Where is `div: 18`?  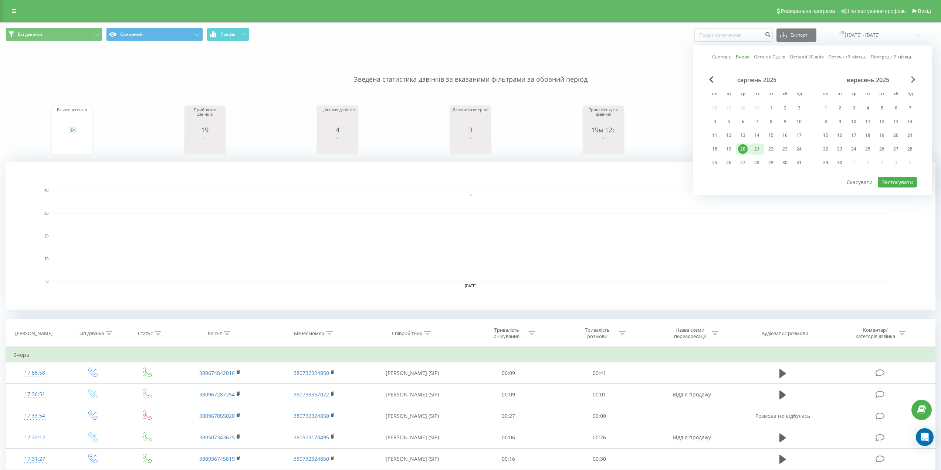
div: 18 is located at coordinates (714, 149).